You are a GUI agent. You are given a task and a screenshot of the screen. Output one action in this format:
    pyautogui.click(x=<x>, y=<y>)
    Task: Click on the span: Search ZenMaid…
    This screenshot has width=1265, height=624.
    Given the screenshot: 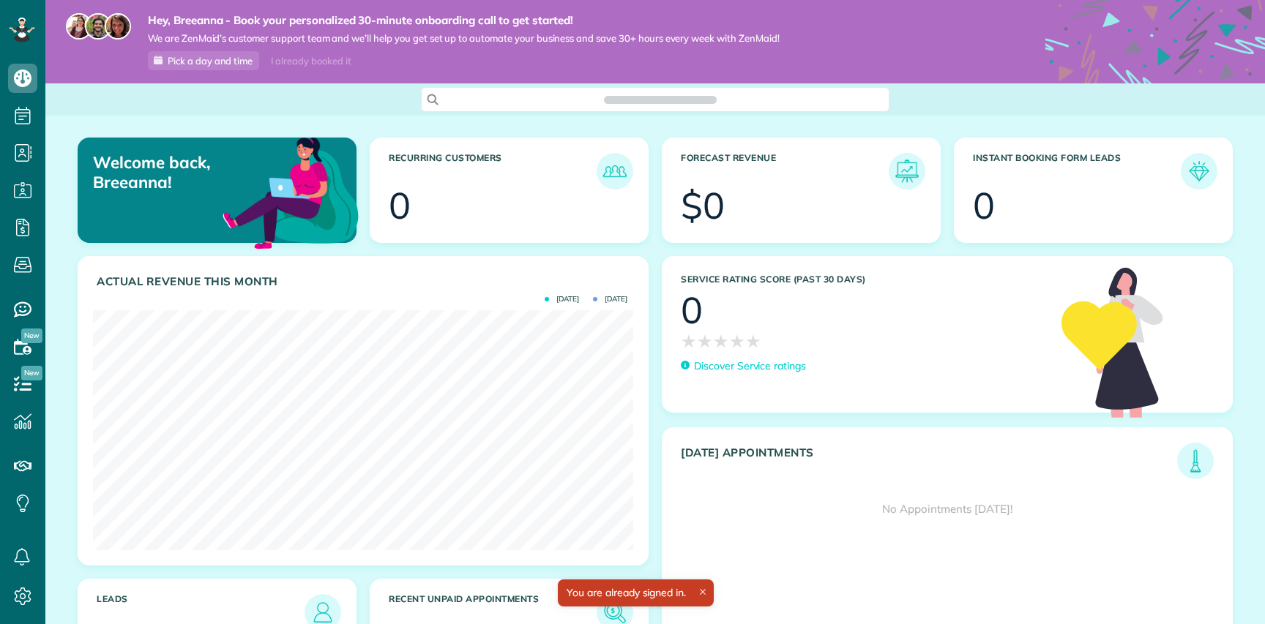 What is the action you would take?
    pyautogui.click(x=659, y=100)
    